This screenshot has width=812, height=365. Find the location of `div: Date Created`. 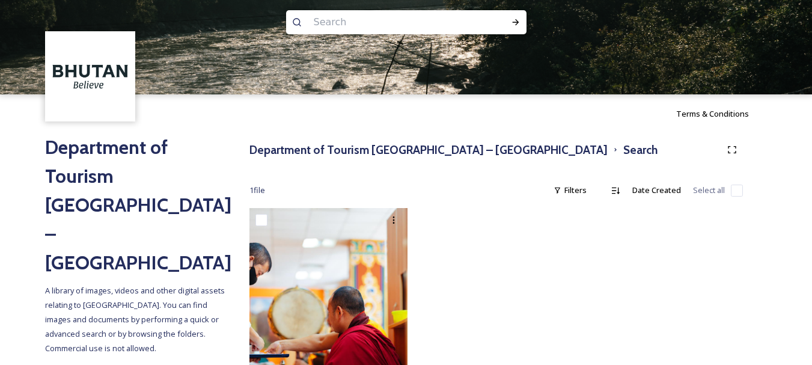

div: Date Created is located at coordinates (656, 190).